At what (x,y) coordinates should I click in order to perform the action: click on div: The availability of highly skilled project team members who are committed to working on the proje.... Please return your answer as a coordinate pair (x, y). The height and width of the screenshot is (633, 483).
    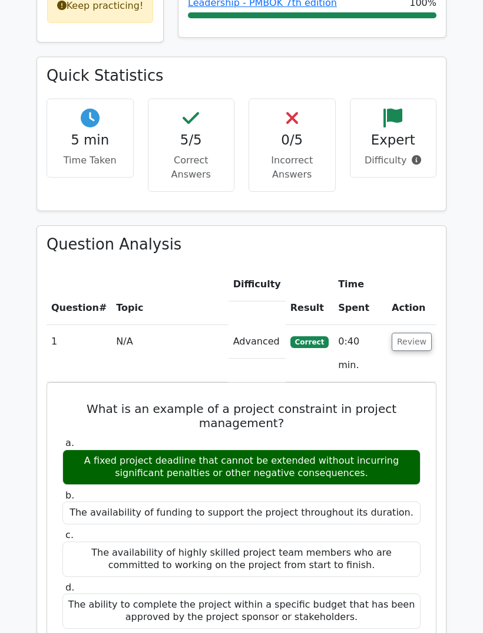
    Looking at the image, I should click on (242, 559).